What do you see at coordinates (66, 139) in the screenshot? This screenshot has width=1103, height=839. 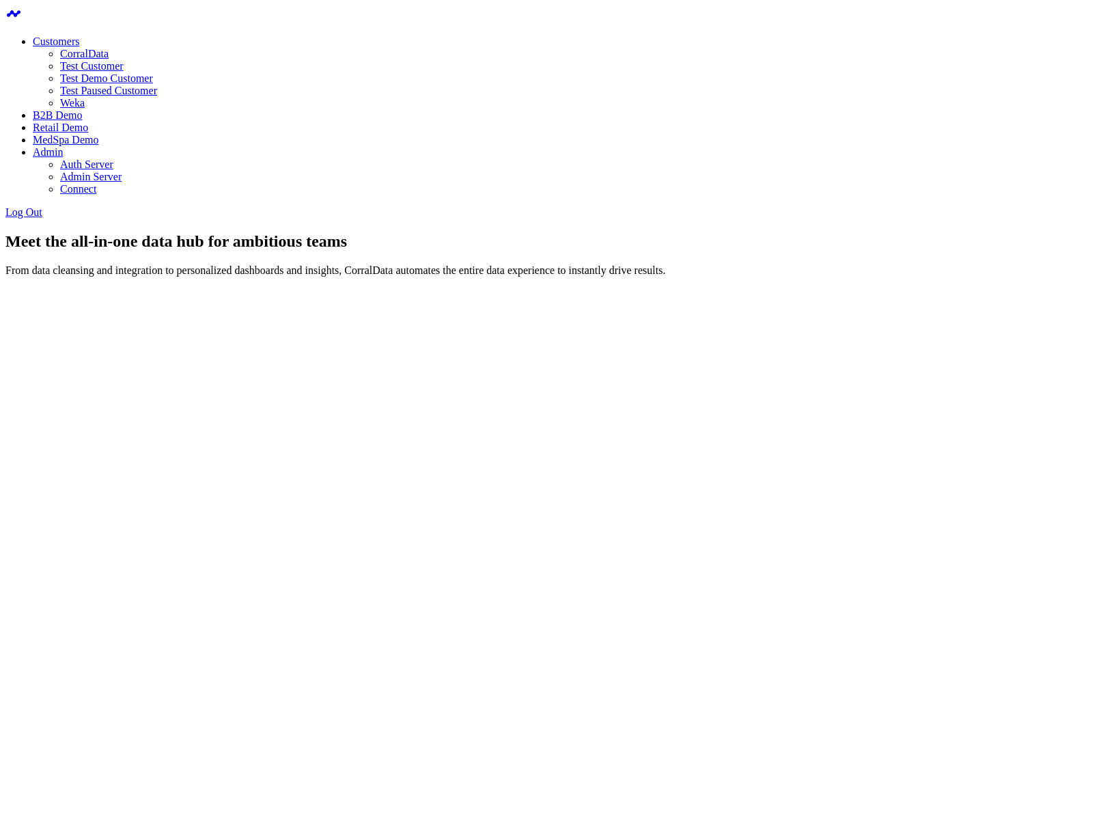 I see `a: MedSpa Demo` at bounding box center [66, 139].